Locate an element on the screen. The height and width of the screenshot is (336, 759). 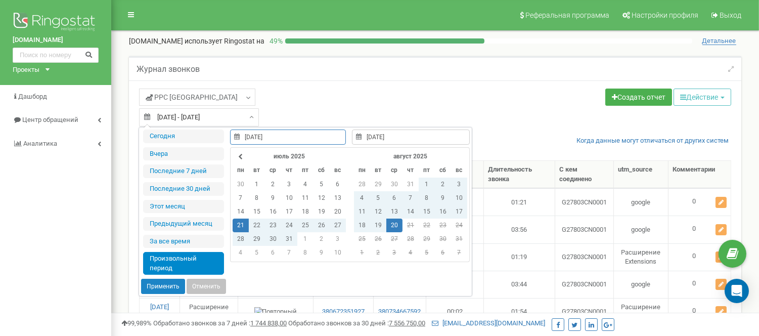
td: 12 is located at coordinates (322, 198).